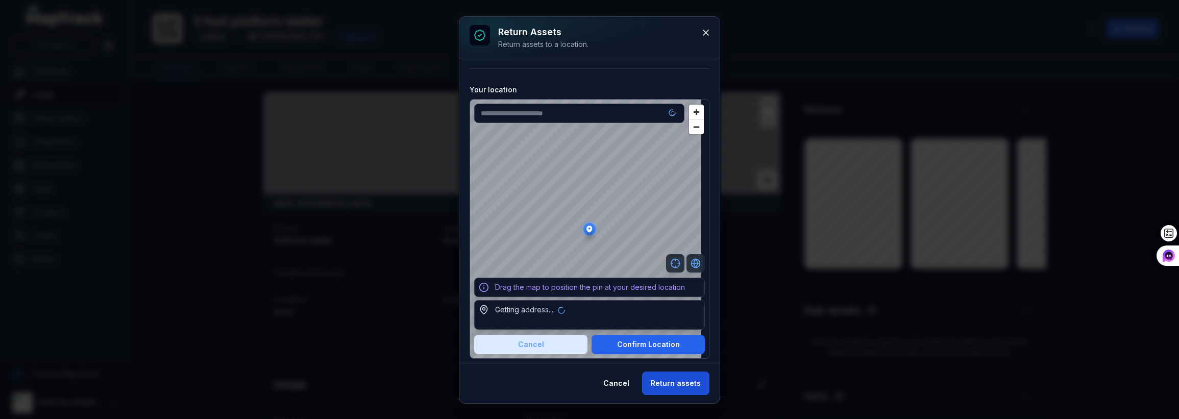 This screenshot has height=419, width=1179. Describe the element at coordinates (648, 344) in the screenshot. I see `button: Confirm Location` at that location.